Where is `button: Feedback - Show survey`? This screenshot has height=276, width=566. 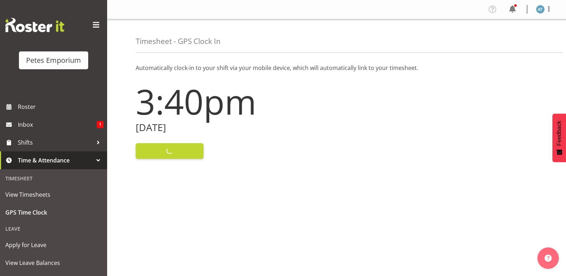 button: Feedback - Show survey is located at coordinates (559, 138).